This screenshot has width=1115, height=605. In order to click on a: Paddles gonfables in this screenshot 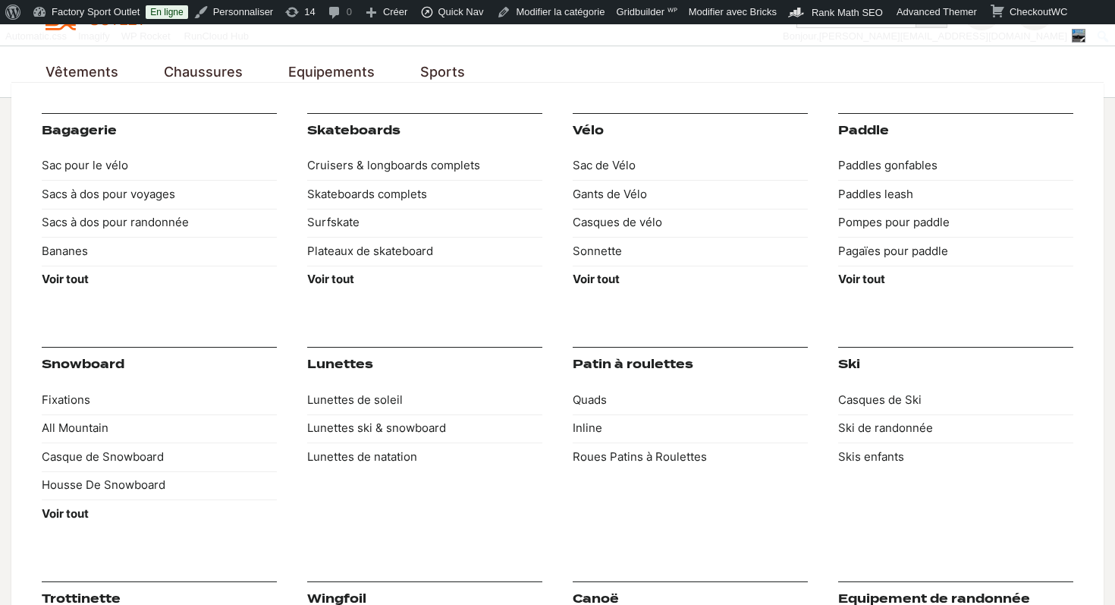, I will do `click(956, 166)`.